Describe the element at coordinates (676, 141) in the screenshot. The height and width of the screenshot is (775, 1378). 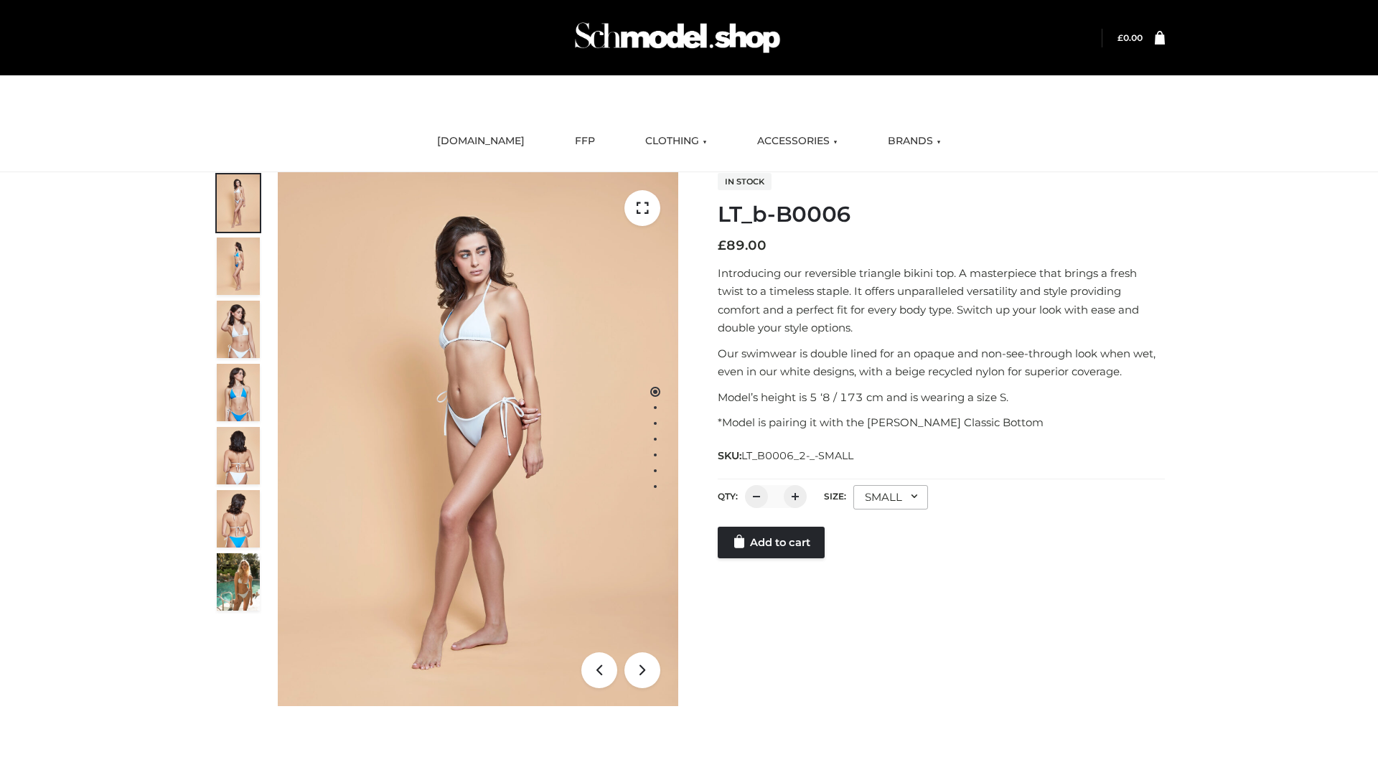
I see `a: CLOTHING` at that location.